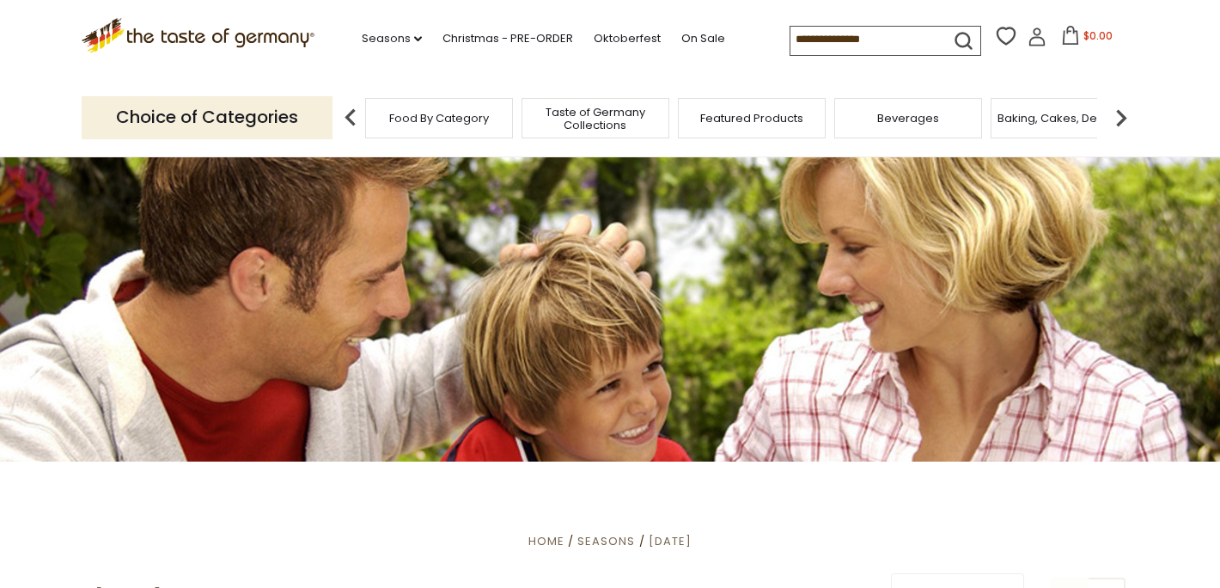 This screenshot has width=1220, height=588. What do you see at coordinates (351, 118) in the screenshot?
I see `img: previous arrow` at bounding box center [351, 118].